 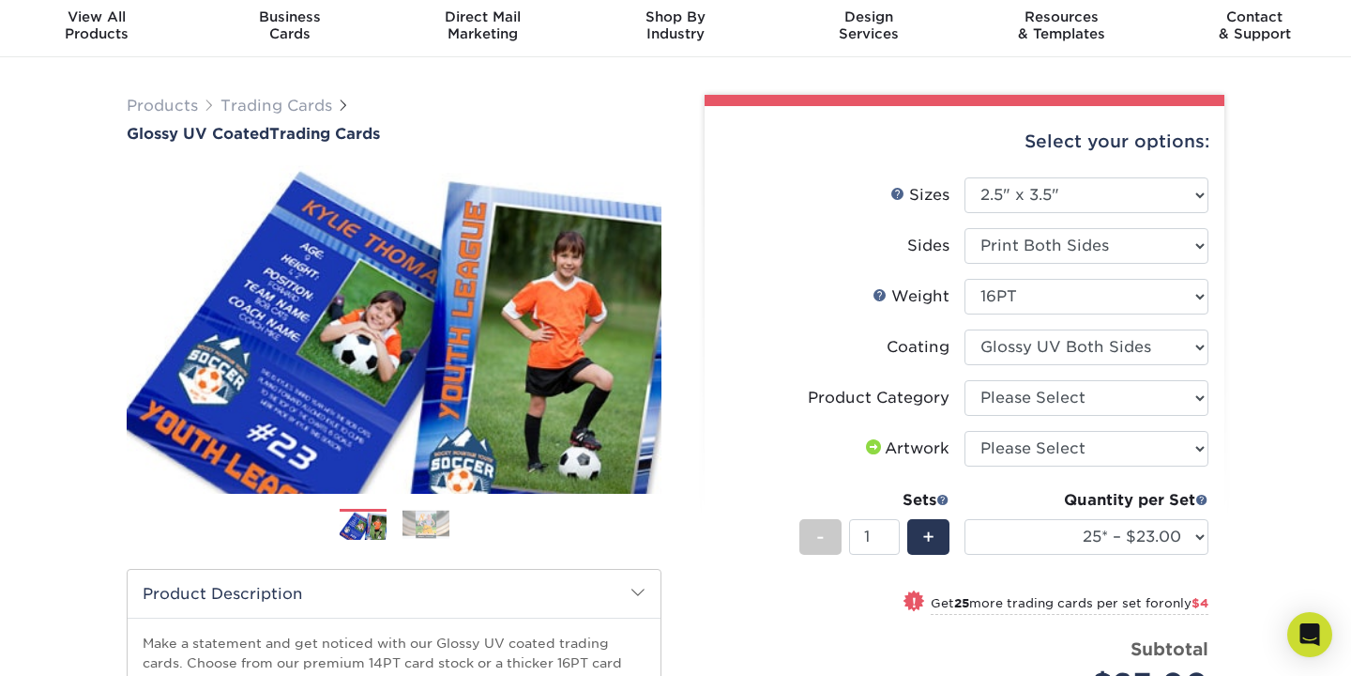 What do you see at coordinates (363, 526) in the screenshot?
I see `img: Trading Cards 01` at bounding box center [363, 526].